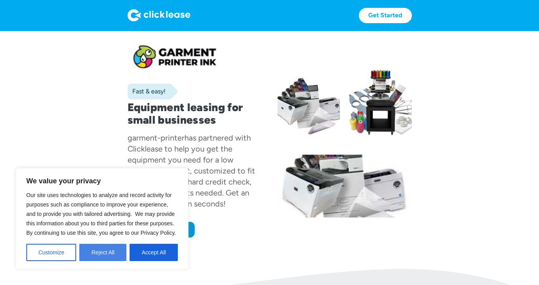 The height and width of the screenshot is (285, 539). I want to click on button: Accept All, so click(154, 253).